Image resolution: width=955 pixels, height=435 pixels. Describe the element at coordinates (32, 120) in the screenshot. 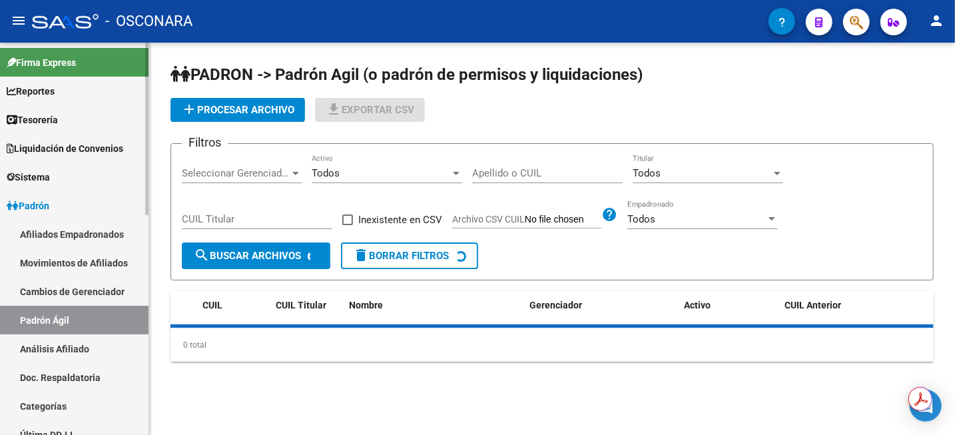

I see `span: Tesorería` at that location.